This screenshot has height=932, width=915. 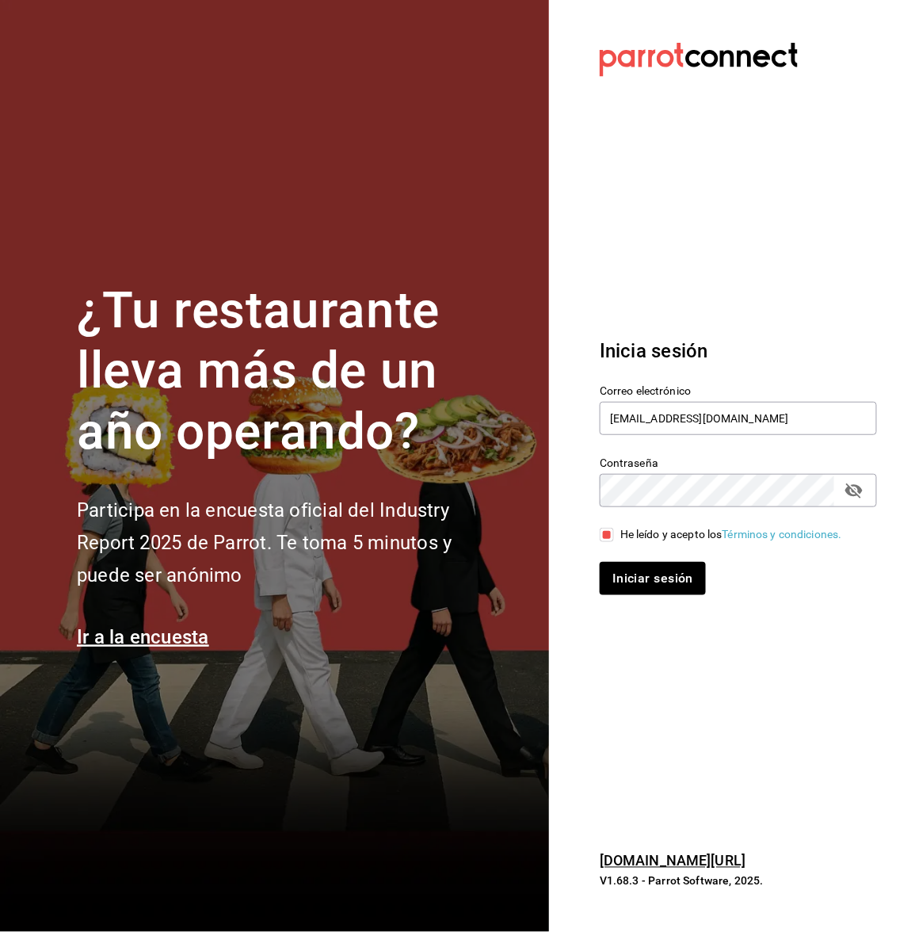 What do you see at coordinates (143, 637) in the screenshot?
I see `a: Ir a la encuesta` at bounding box center [143, 637].